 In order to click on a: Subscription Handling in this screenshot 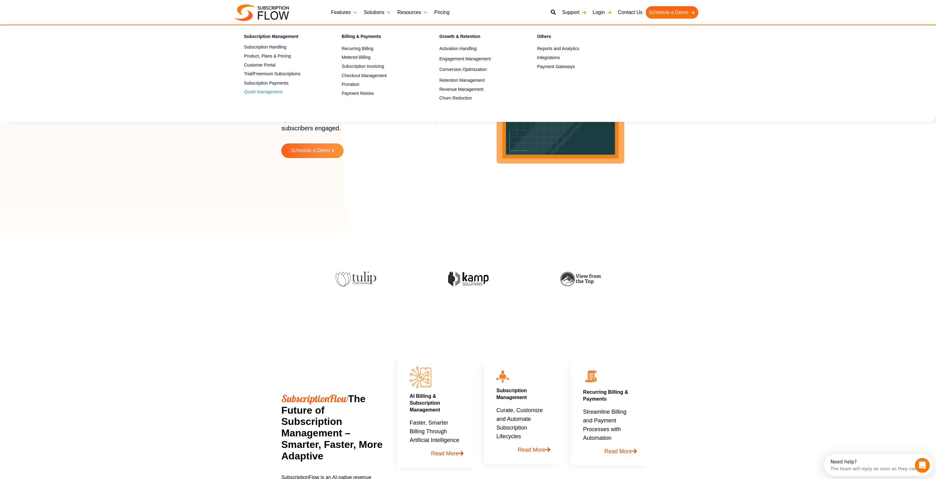, I will do `click(282, 47)`.